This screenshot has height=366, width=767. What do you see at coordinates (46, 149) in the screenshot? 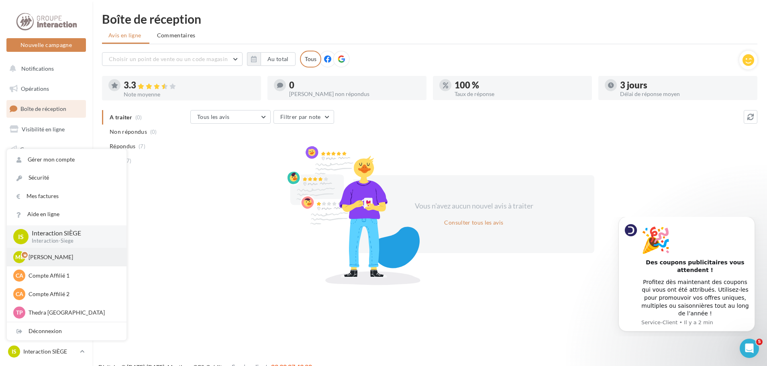
I see `a: Campagnes` at bounding box center [46, 149].